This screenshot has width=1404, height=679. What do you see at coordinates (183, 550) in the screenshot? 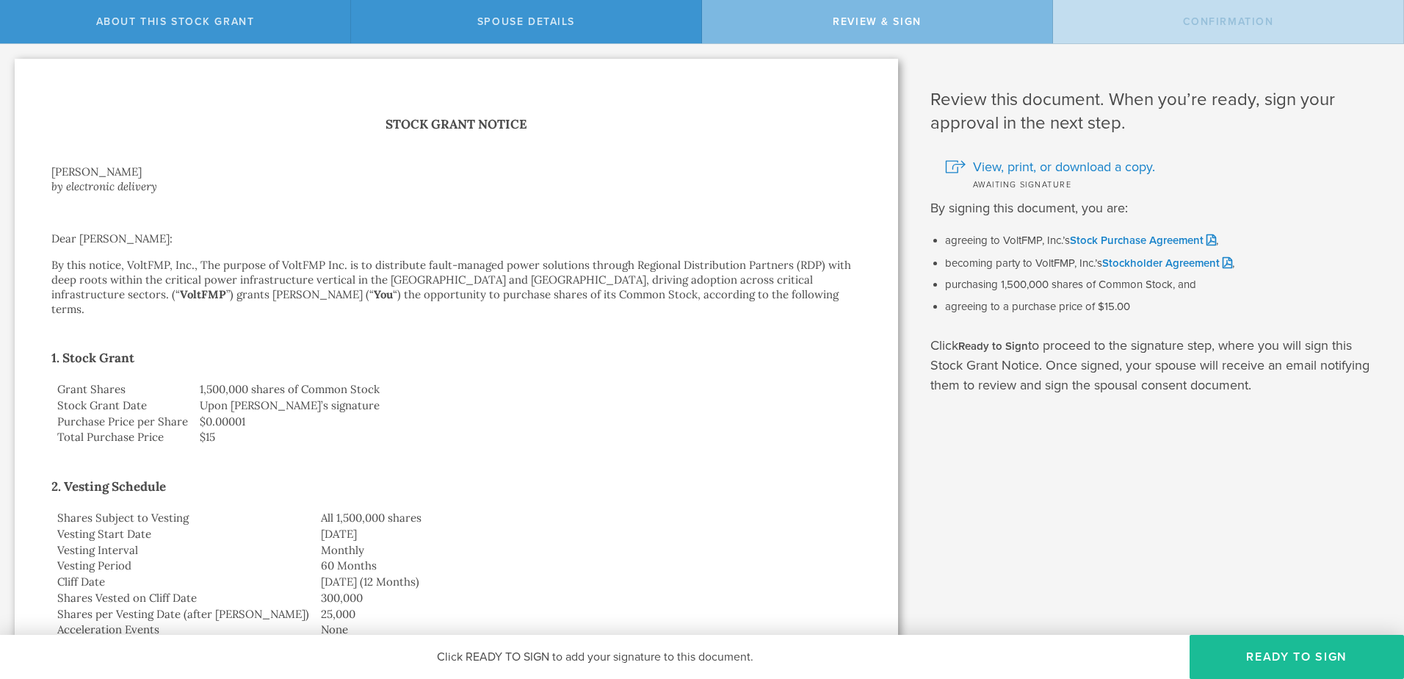
I see `td: Vesting Interval` at bounding box center [183, 550].